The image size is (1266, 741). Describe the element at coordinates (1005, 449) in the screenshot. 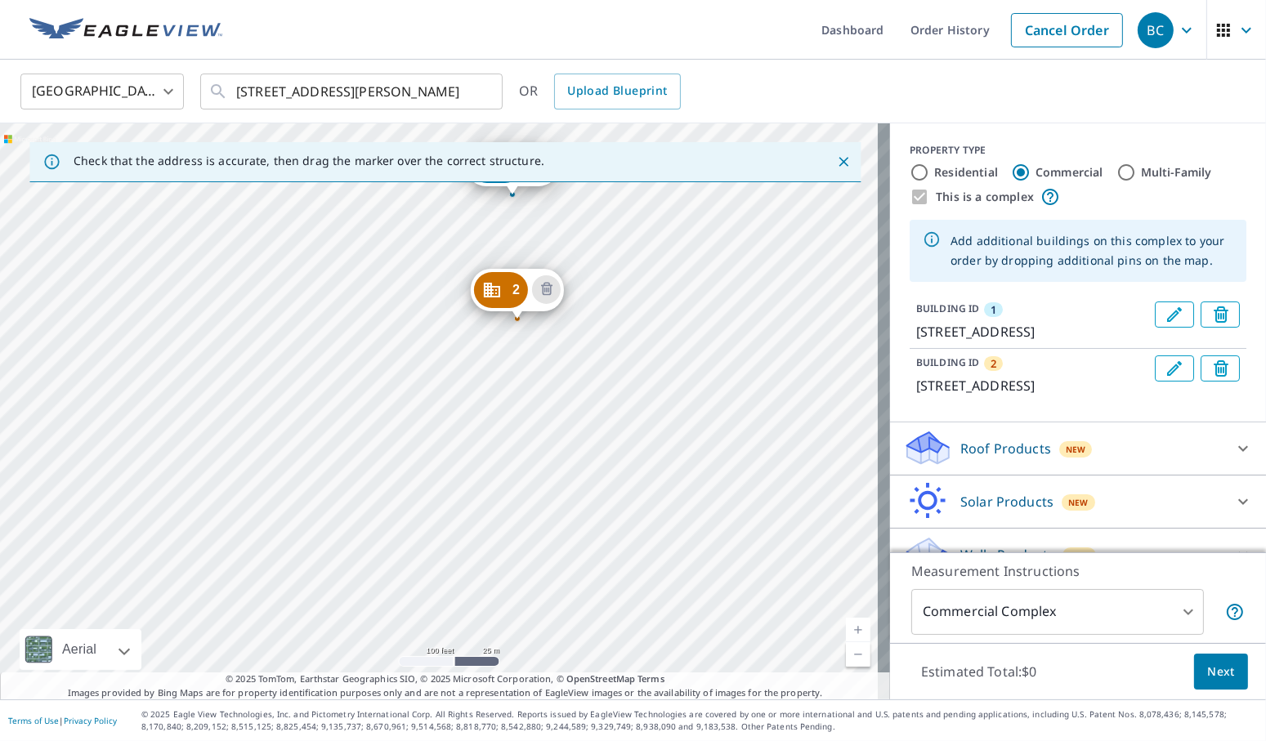

I see `p: Roof Products` at that location.